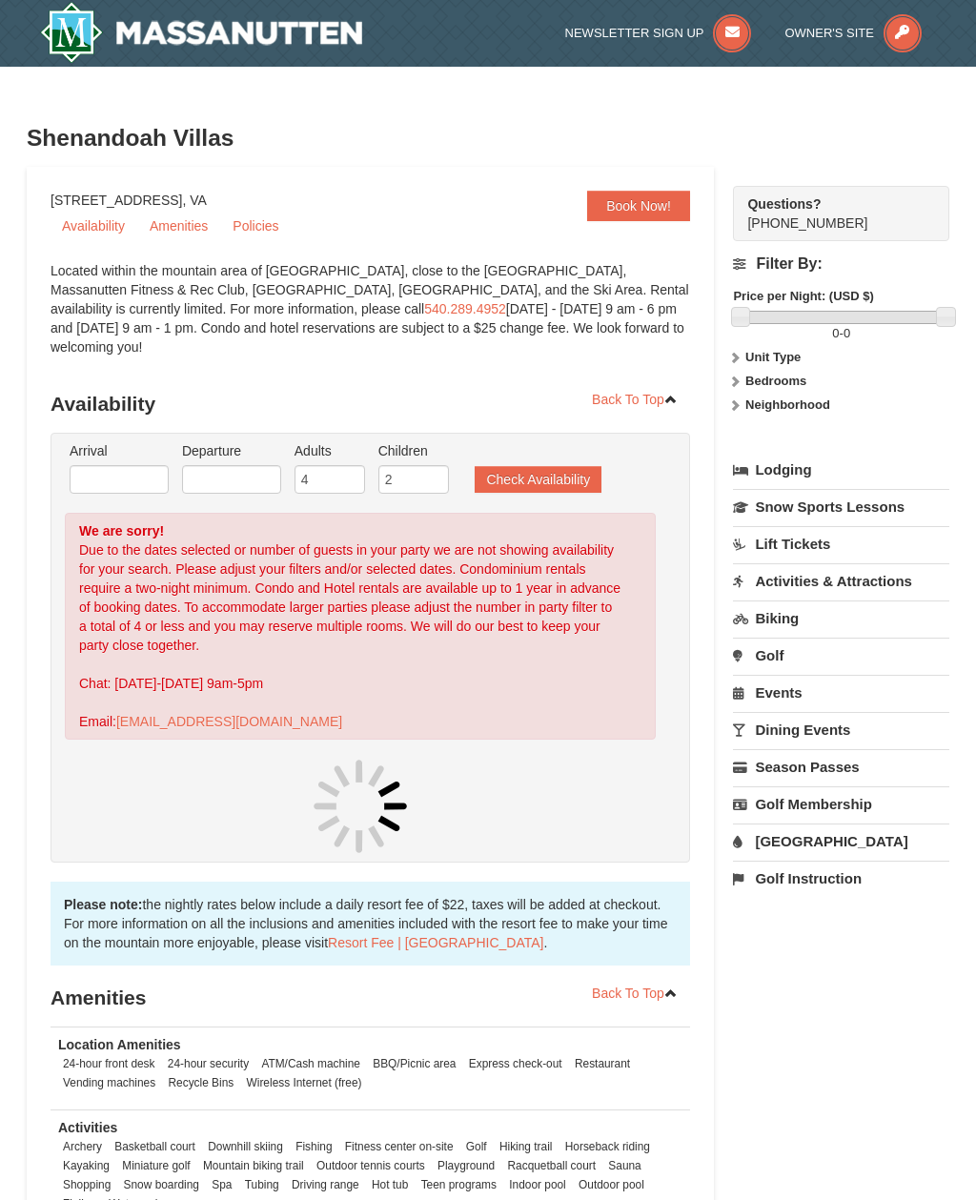  Describe the element at coordinates (400, 1147) in the screenshot. I see `li: Fitness center on-site` at that location.